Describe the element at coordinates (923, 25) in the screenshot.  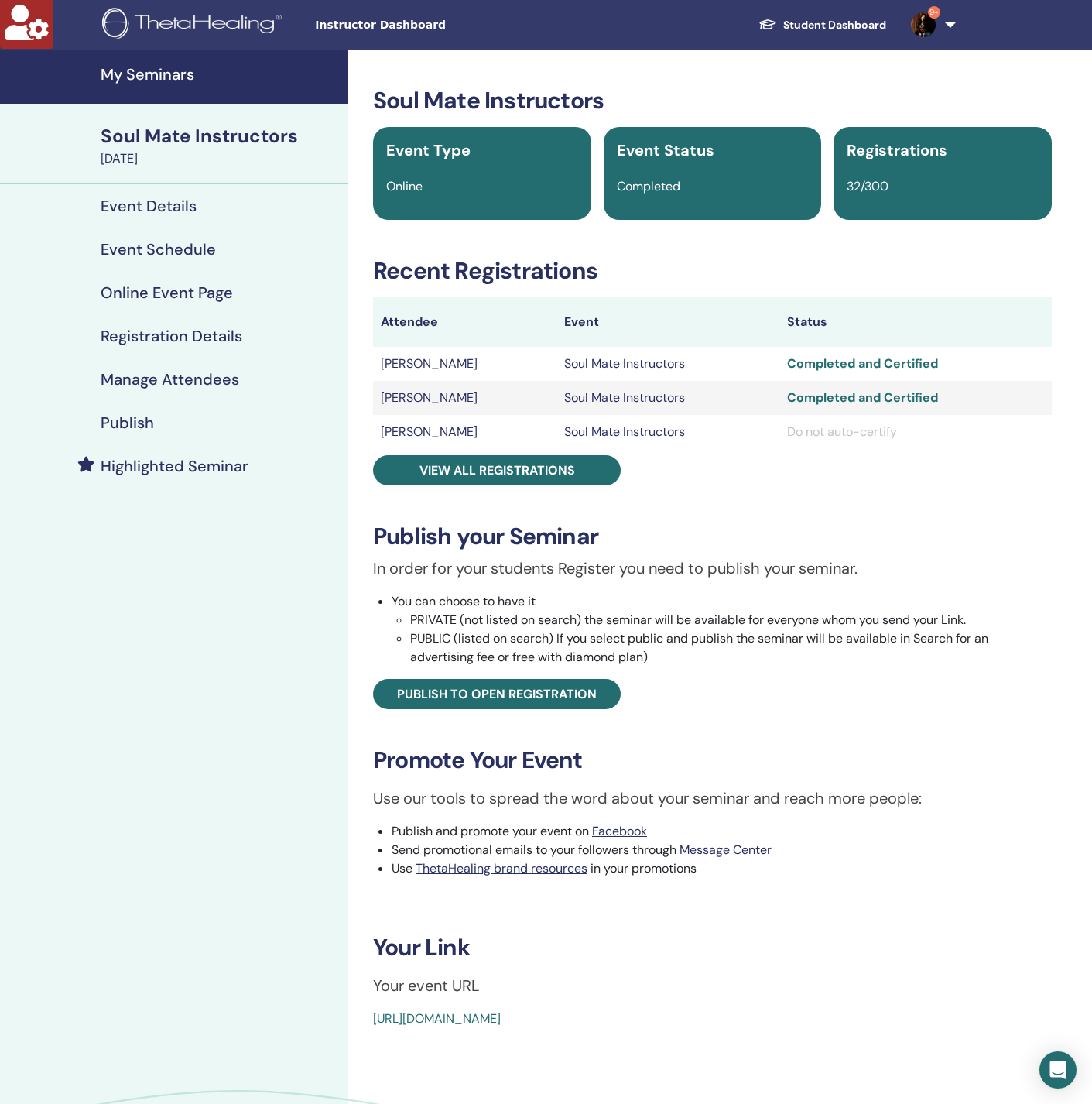
I see `img: default.jpg` at that location.